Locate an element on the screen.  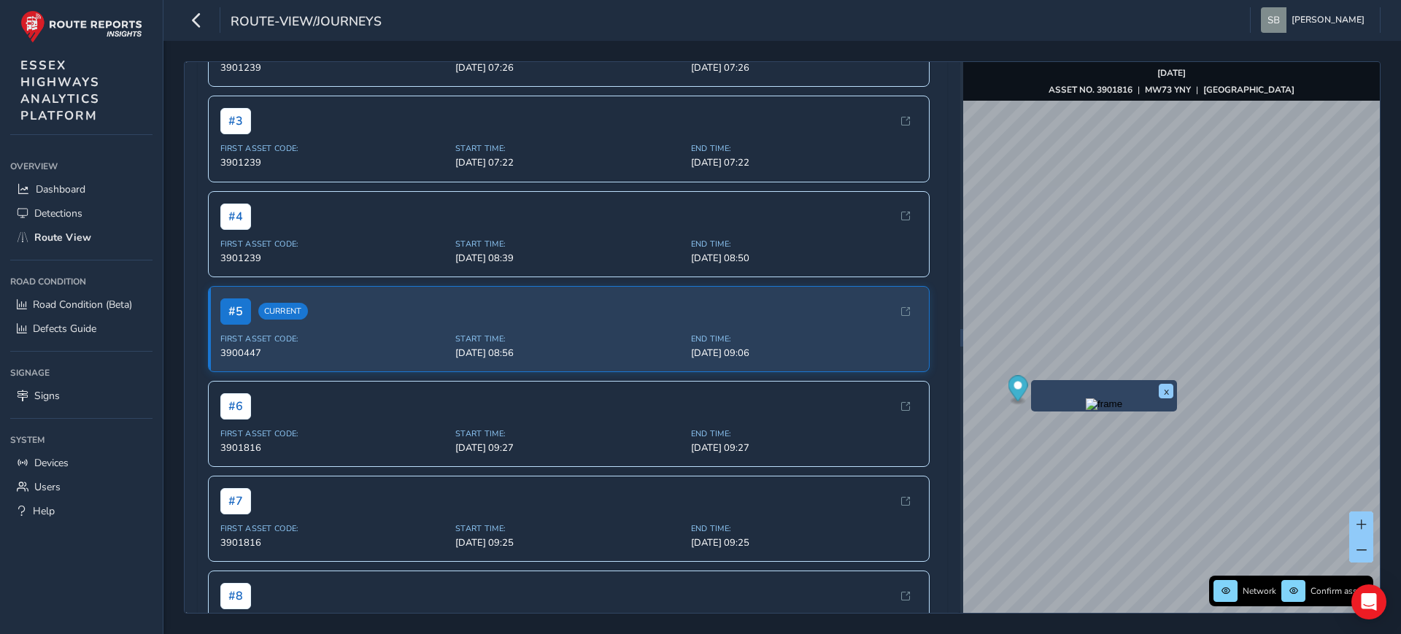
div: Signage is located at coordinates (81, 373).